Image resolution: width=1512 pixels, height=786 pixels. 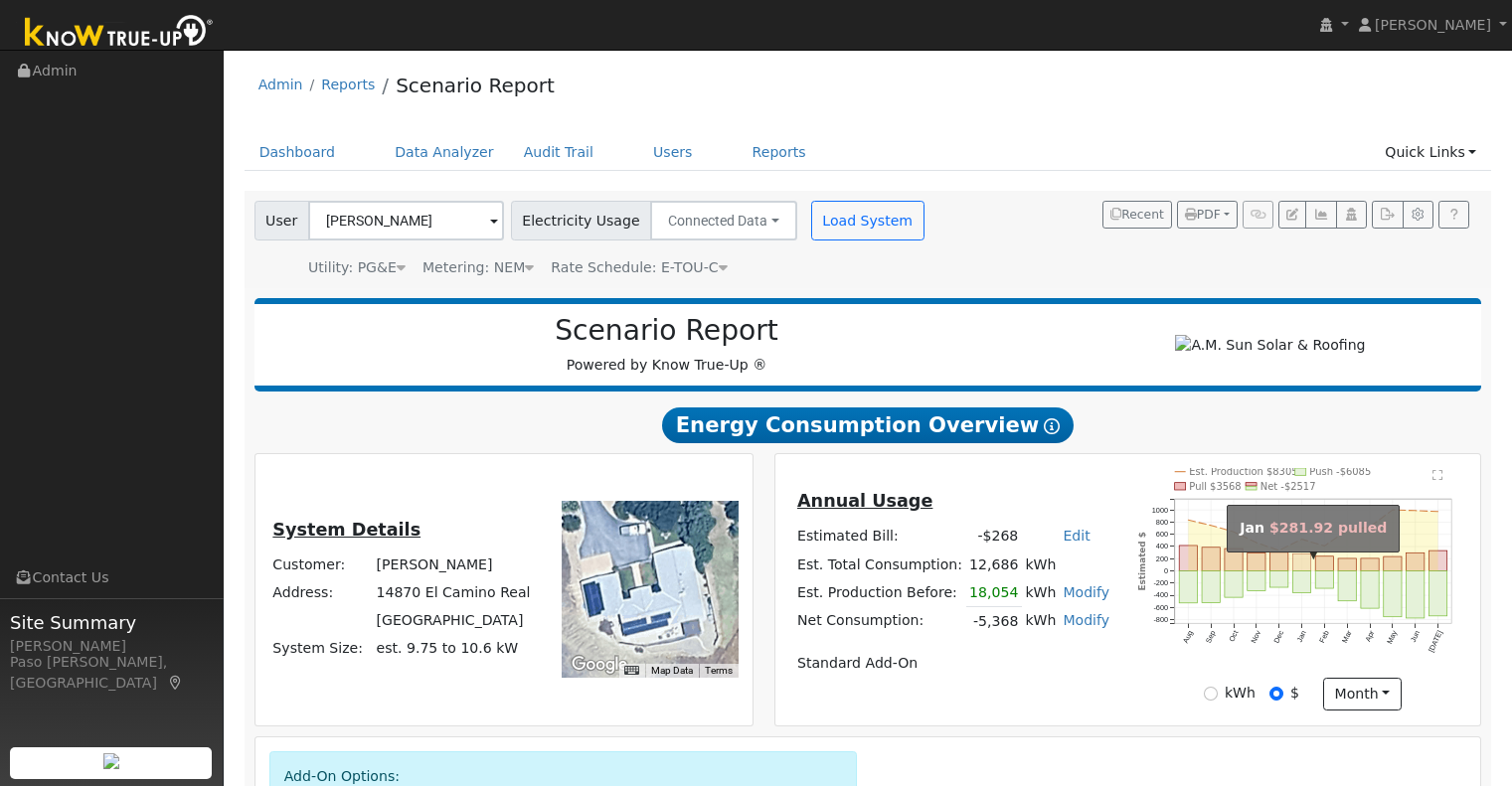 What do you see at coordinates (1162, 534) in the screenshot?
I see `text: 600` at bounding box center [1162, 534].